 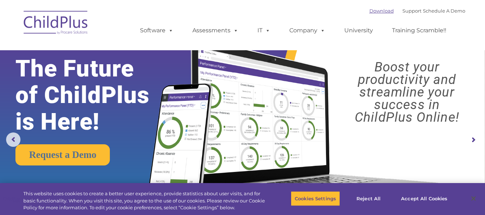 What do you see at coordinates (315, 199) in the screenshot?
I see `button: Cookies Settings` at bounding box center [315, 199].